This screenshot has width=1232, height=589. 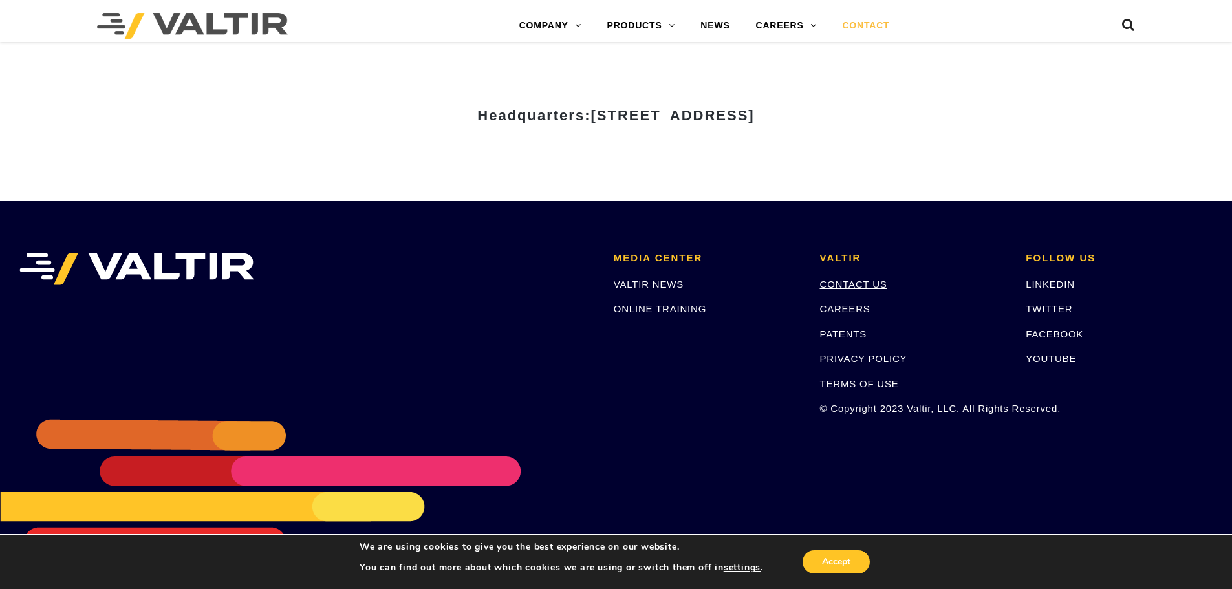 I want to click on a: COMPANY, so click(x=551, y=26).